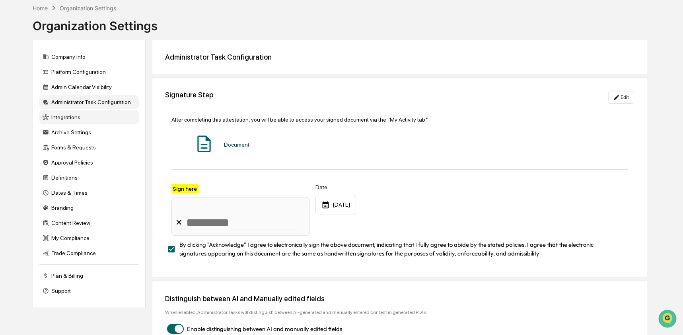  I want to click on p: How can we help?, so click(76, 23).